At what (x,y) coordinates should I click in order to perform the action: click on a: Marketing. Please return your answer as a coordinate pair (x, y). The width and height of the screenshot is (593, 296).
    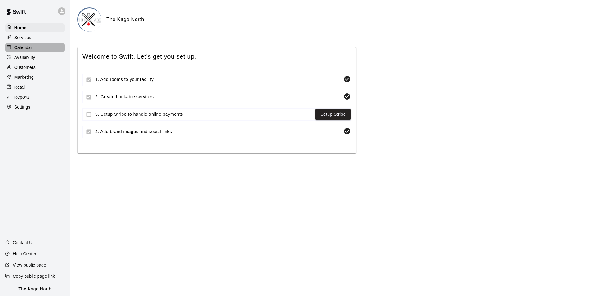
    Looking at the image, I should click on (35, 77).